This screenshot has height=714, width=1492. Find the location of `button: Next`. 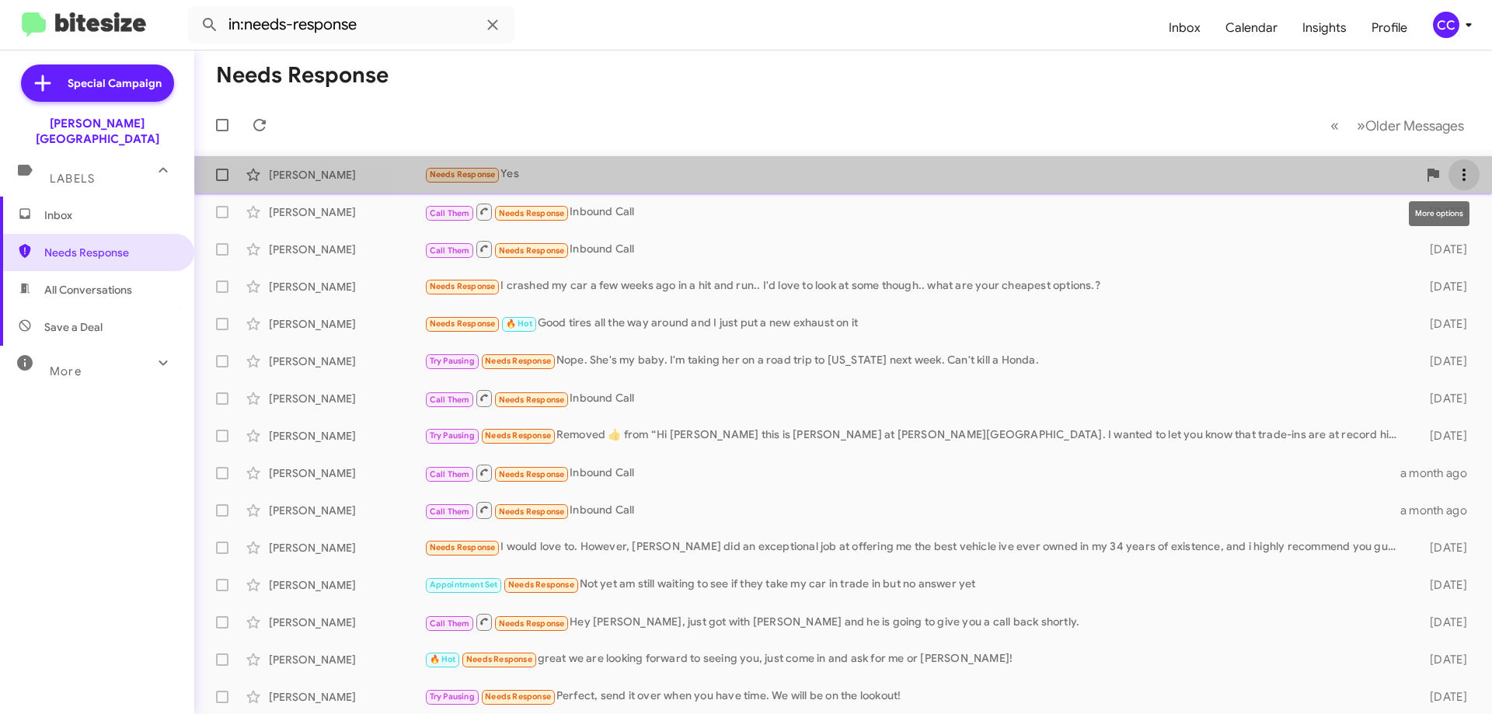

button: Next is located at coordinates (1411, 125).